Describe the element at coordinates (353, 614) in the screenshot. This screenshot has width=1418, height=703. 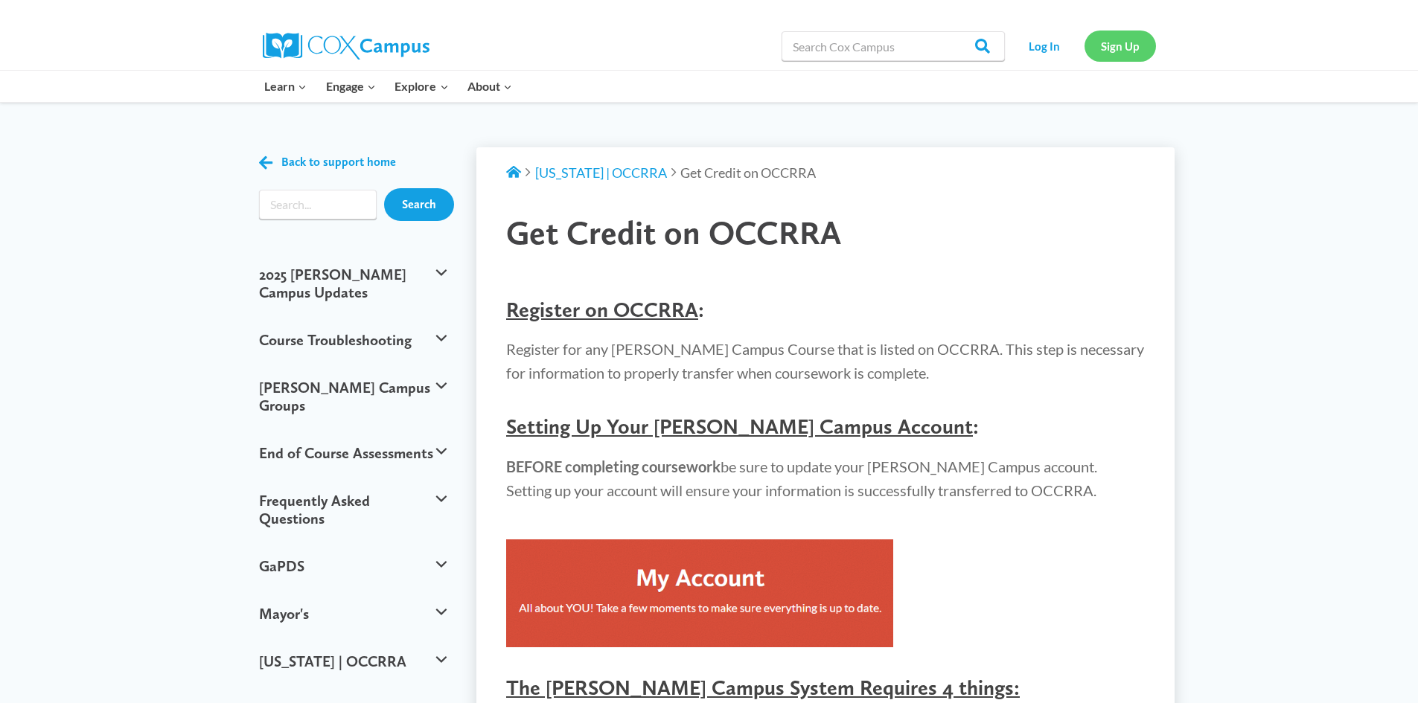
I see `button: Mayor's` at that location.